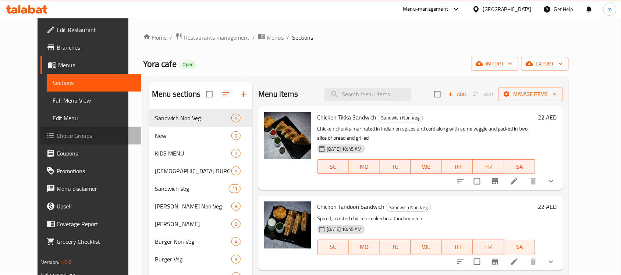  Describe the element at coordinates (96, 136) in the screenshot. I see `span: Choice Groups` at that location.